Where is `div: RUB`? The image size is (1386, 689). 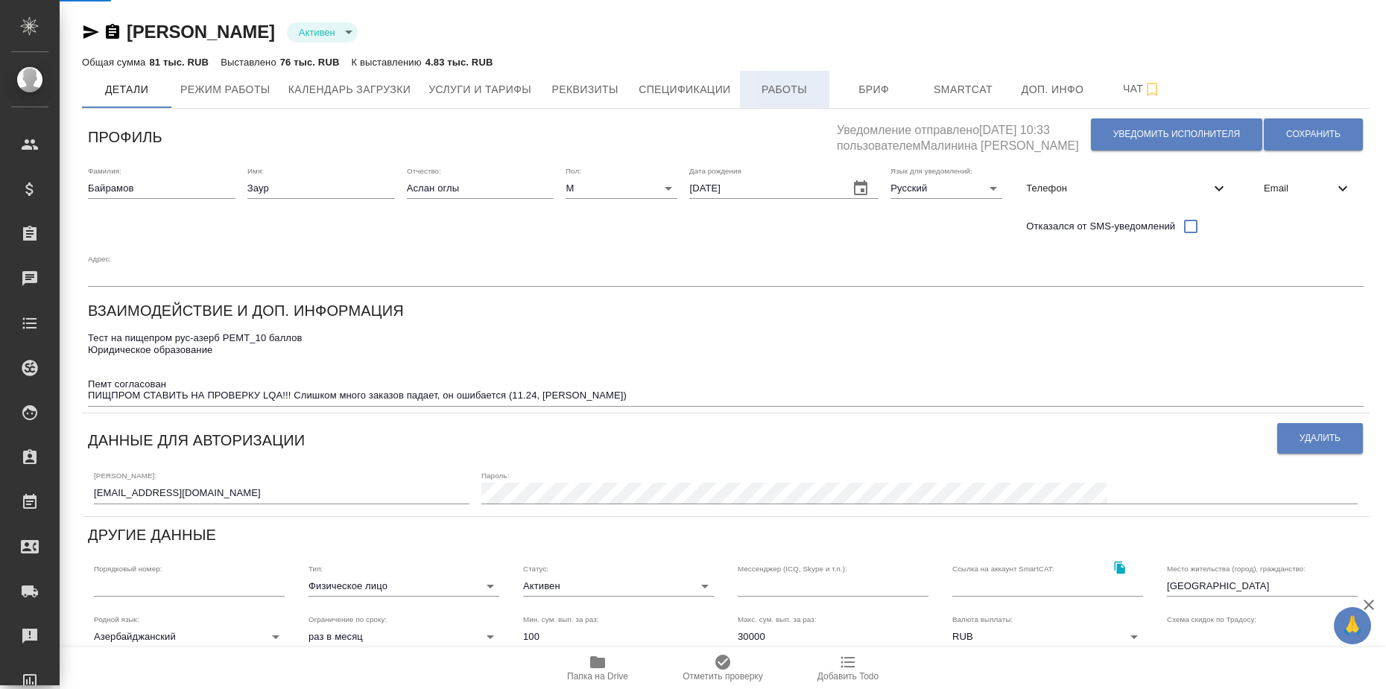 div: RUB is located at coordinates (1048, 637).